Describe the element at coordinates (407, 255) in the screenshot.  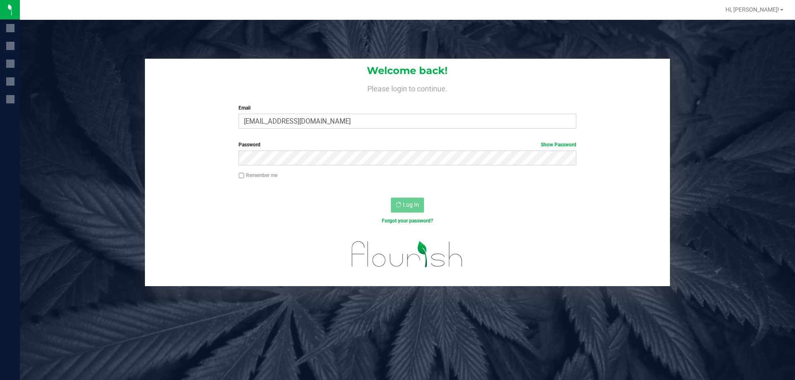
I see `img: flourish_logo.svg` at that location.